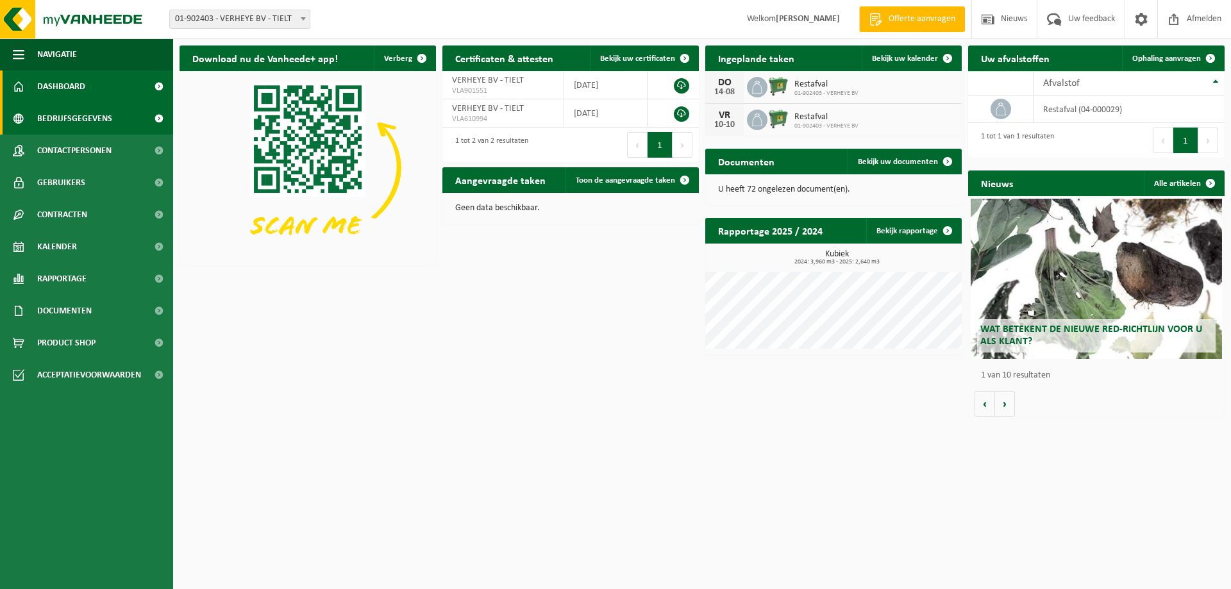 Image resolution: width=1231 pixels, height=589 pixels. Describe the element at coordinates (1091, 335) in the screenshot. I see `span: Wat betekent de nieuwe RED-richtlijn voor u als klant?` at that location.